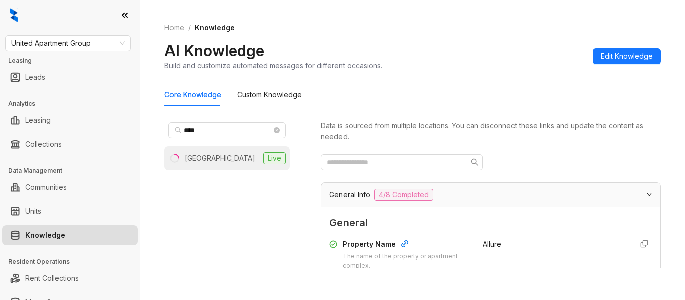 The image size is (685, 300). Describe the element at coordinates (70, 212) in the screenshot. I see `li: Units` at that location.